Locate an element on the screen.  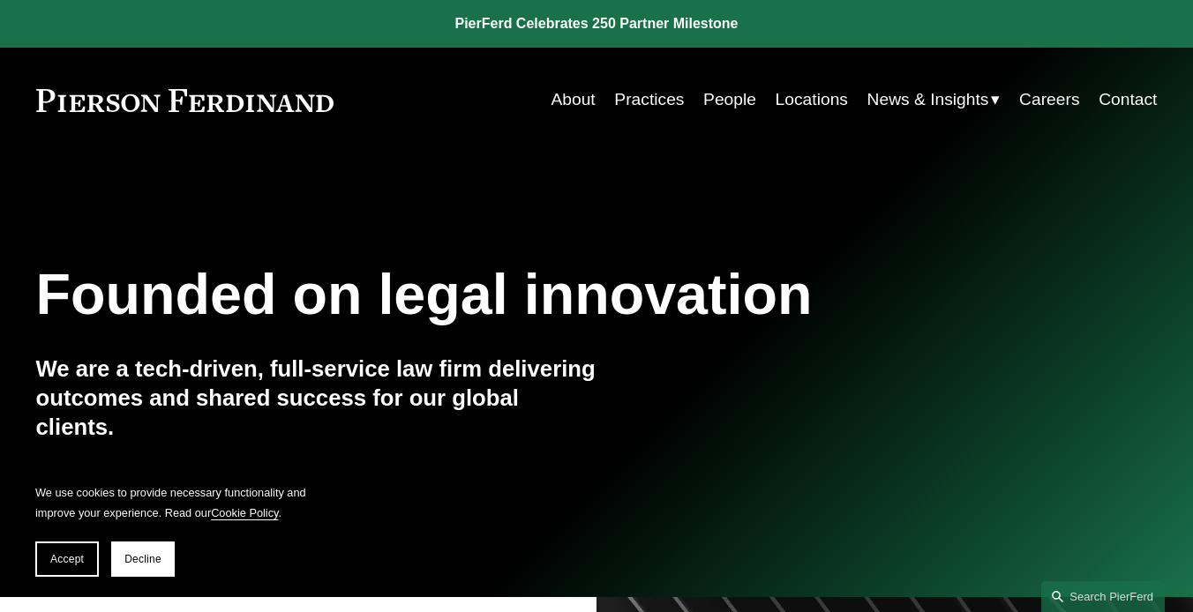
a: People is located at coordinates (730, 100).